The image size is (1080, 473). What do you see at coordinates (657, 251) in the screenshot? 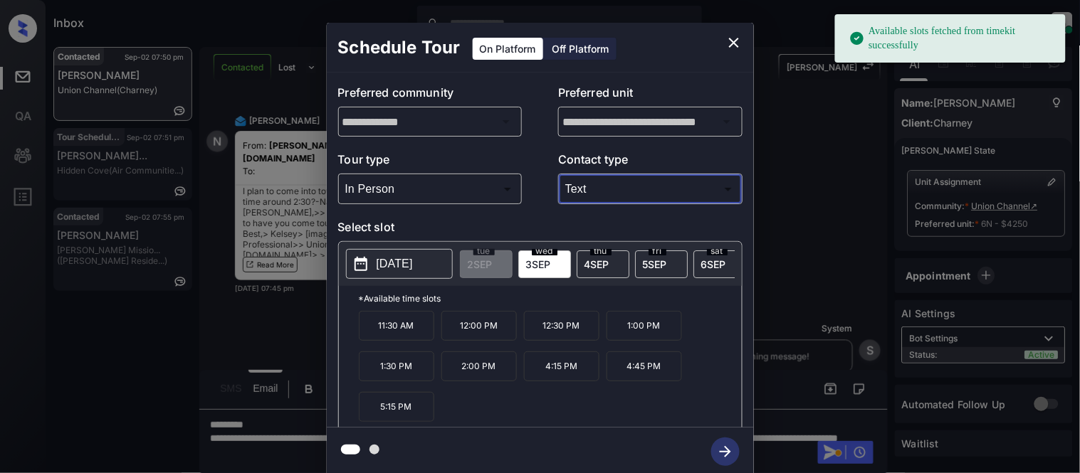
I see `span: fri` at bounding box center [657, 251].